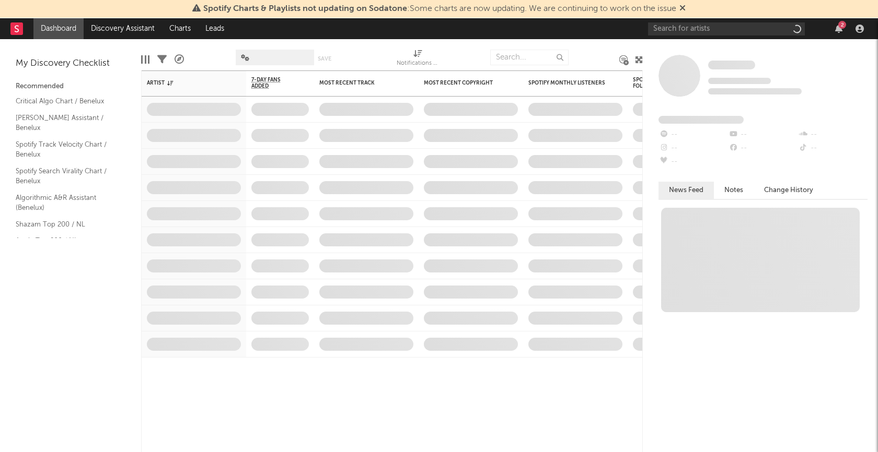 This screenshot has width=878, height=452. What do you see at coordinates (754, 91) in the screenshot?
I see `span: 0 fans last week` at bounding box center [754, 91].